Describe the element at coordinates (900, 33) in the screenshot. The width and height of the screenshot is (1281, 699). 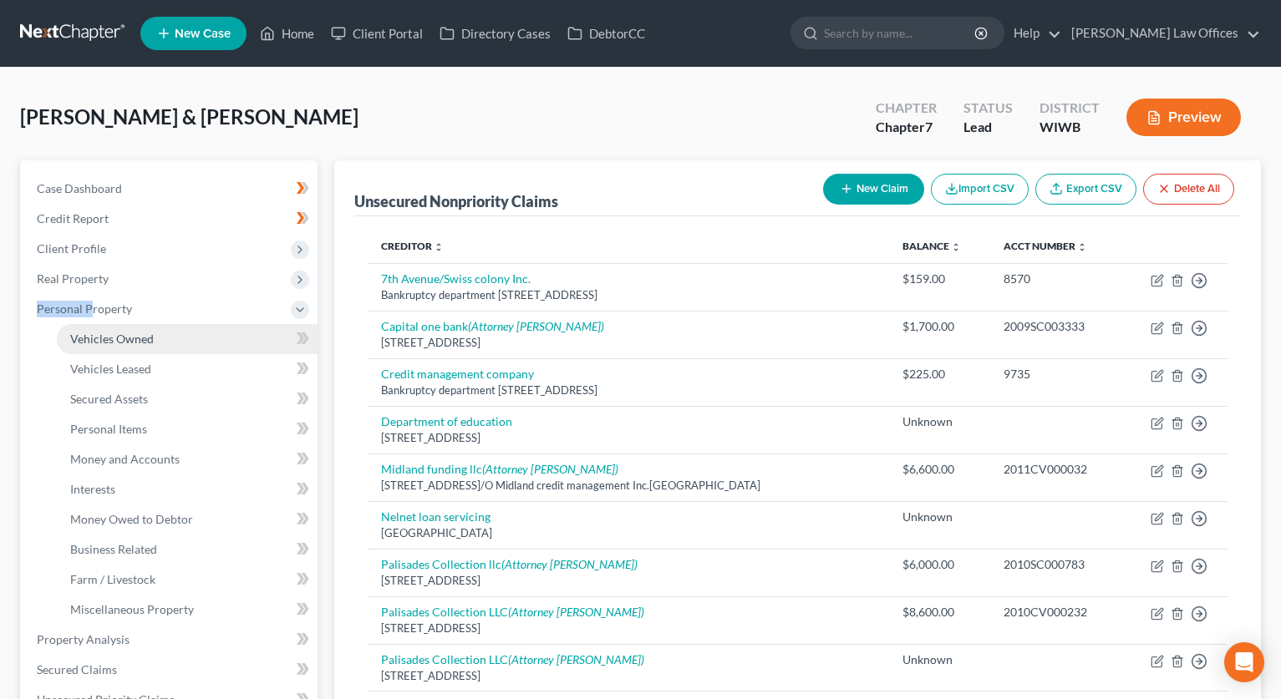
I see `input: Search by name...` at that location.